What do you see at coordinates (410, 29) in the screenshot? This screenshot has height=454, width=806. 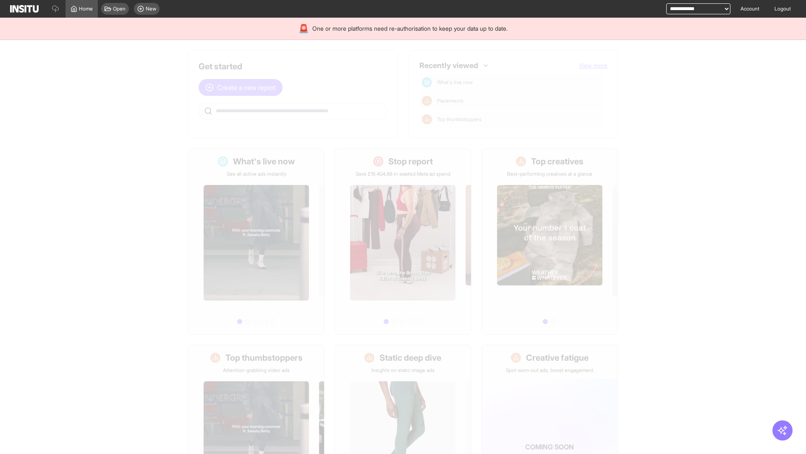 I see `span: One or more platforms need re-authorisation to keep your data up to date.` at bounding box center [410, 29].